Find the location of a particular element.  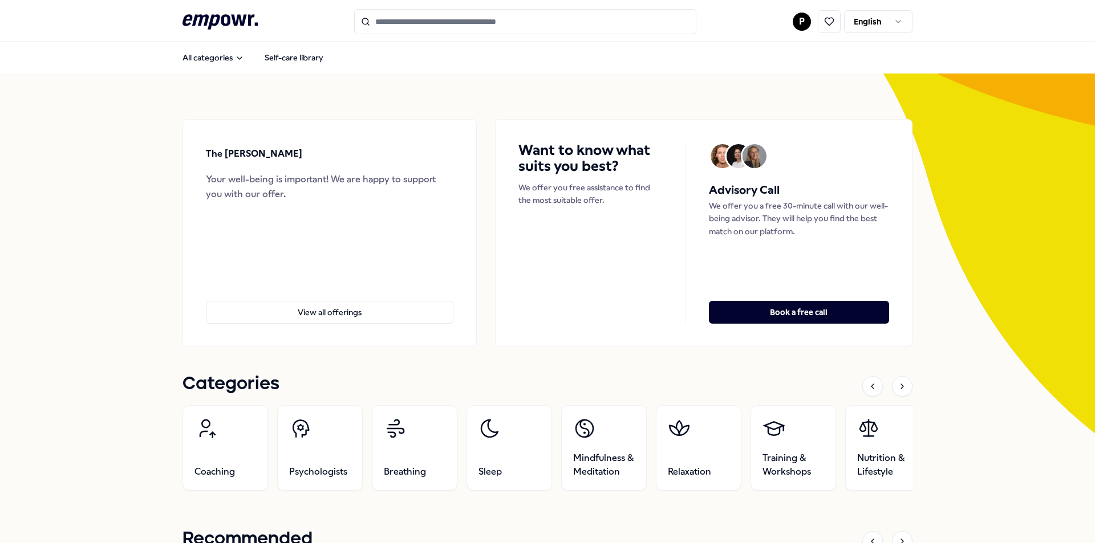

span: Mindfulness & Meditation is located at coordinates (604, 465).